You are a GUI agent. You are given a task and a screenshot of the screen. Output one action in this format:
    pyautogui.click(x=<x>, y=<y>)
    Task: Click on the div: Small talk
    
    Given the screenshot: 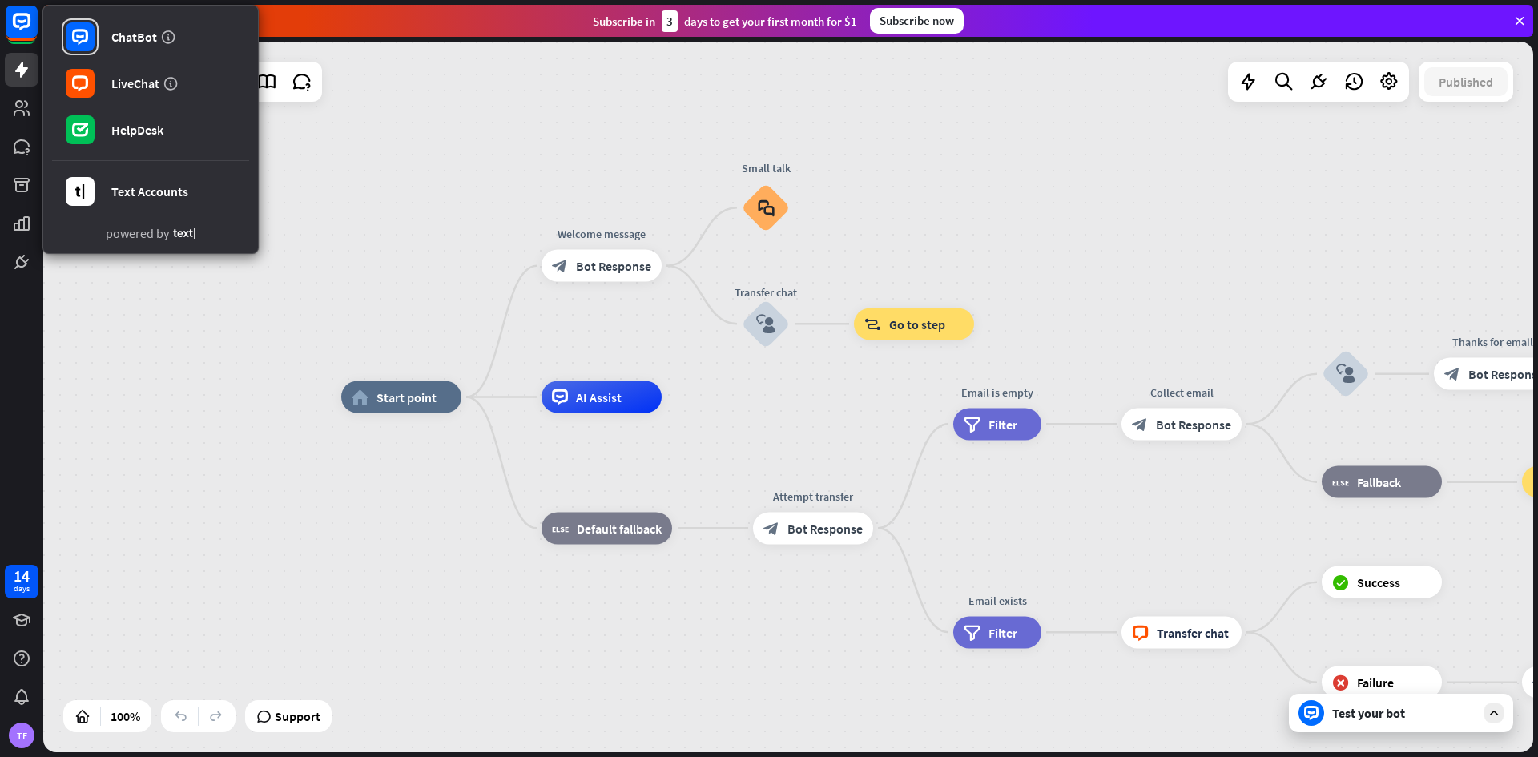 What is the action you would take?
    pyautogui.click(x=766, y=167)
    